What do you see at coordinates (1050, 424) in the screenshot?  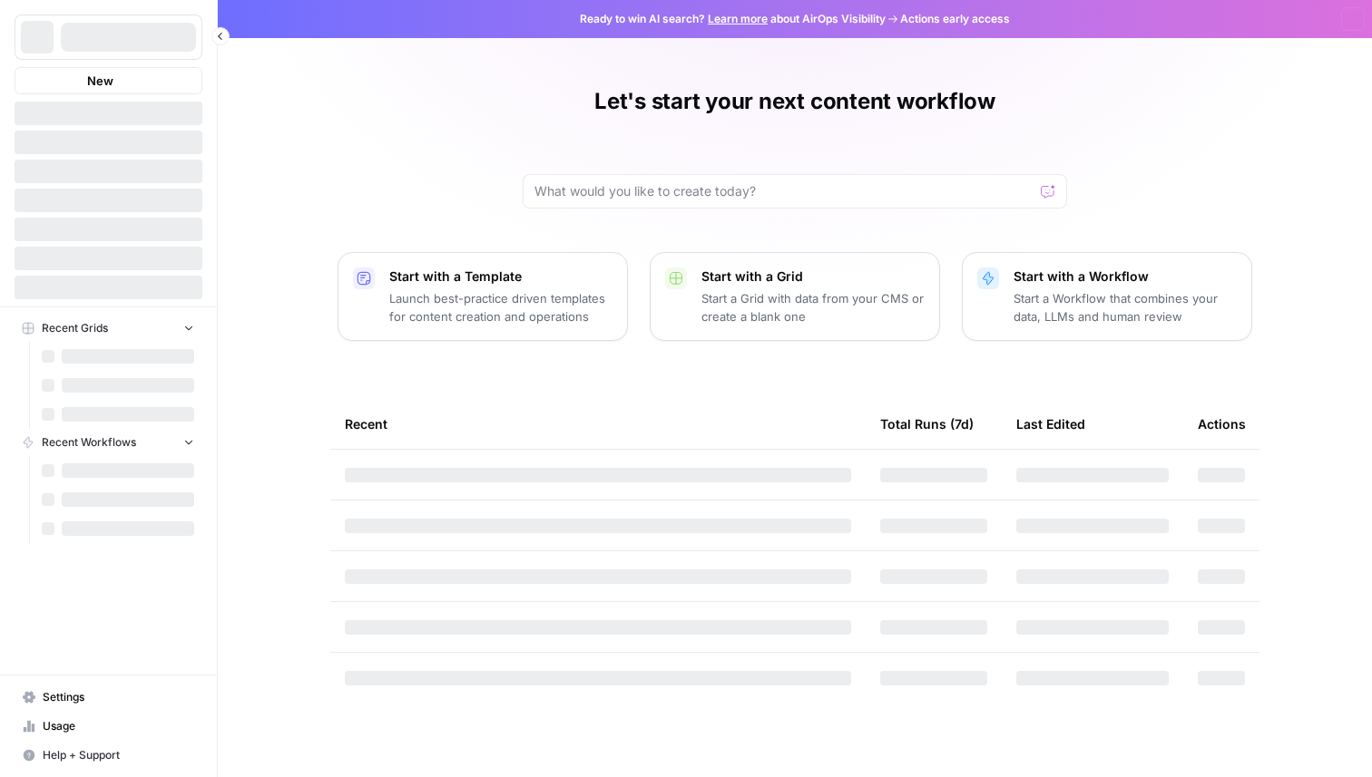 I see `div: Last Edited` at bounding box center [1050, 424].